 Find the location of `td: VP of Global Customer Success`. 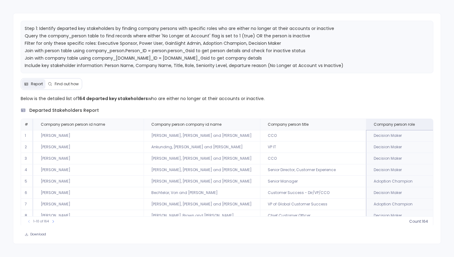

td: VP of Global Customer Success is located at coordinates (313, 204).